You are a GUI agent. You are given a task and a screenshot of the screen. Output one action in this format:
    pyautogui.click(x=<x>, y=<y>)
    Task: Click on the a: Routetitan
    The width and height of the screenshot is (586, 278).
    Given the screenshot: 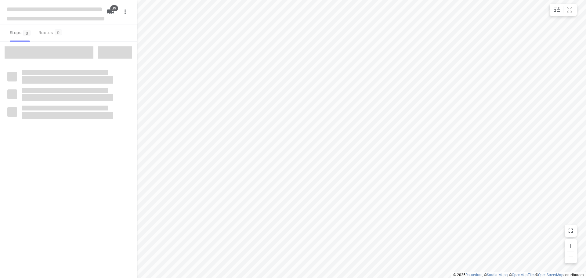 What is the action you would take?
    pyautogui.click(x=474, y=275)
    